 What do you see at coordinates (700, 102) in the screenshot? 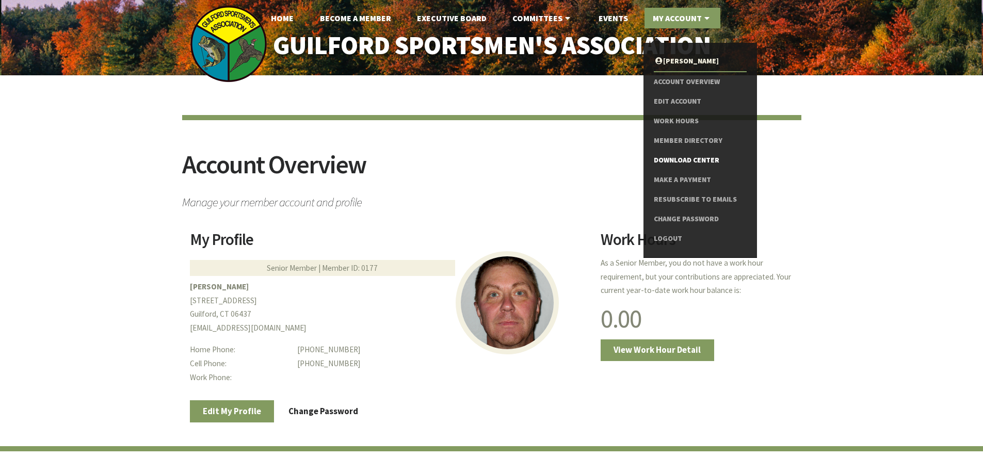
I see `a: Edit Account` at bounding box center [700, 102].